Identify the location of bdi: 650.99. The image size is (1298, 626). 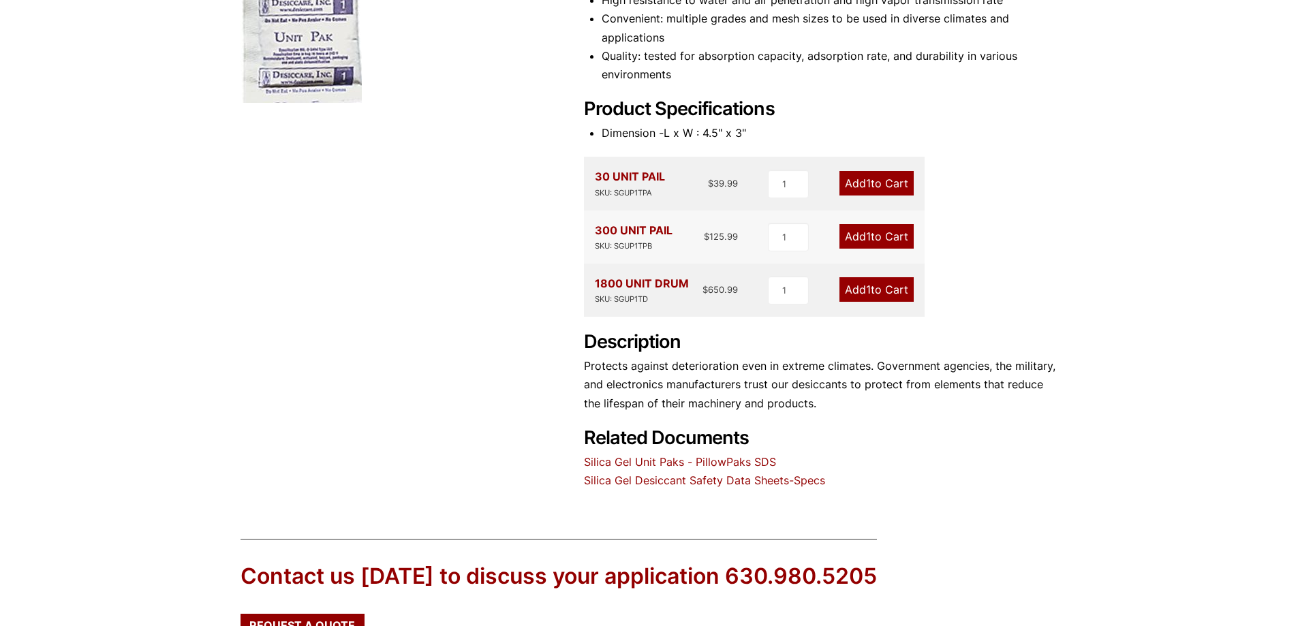
(720, 290).